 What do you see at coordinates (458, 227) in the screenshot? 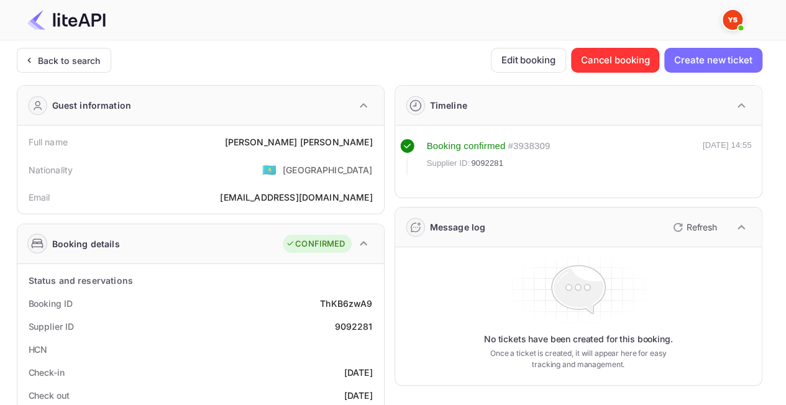
I see `div: Message log` at bounding box center [458, 227].